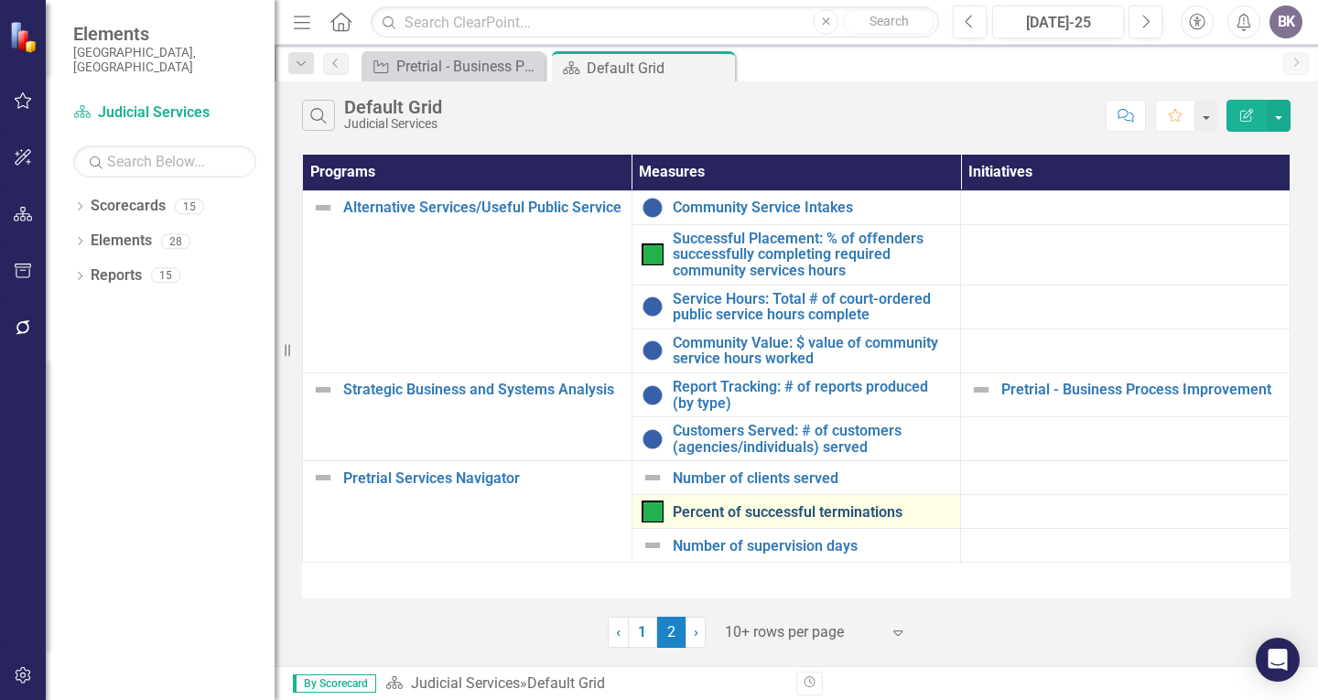 The height and width of the screenshot is (700, 1318). I want to click on button: BK, so click(1286, 22).